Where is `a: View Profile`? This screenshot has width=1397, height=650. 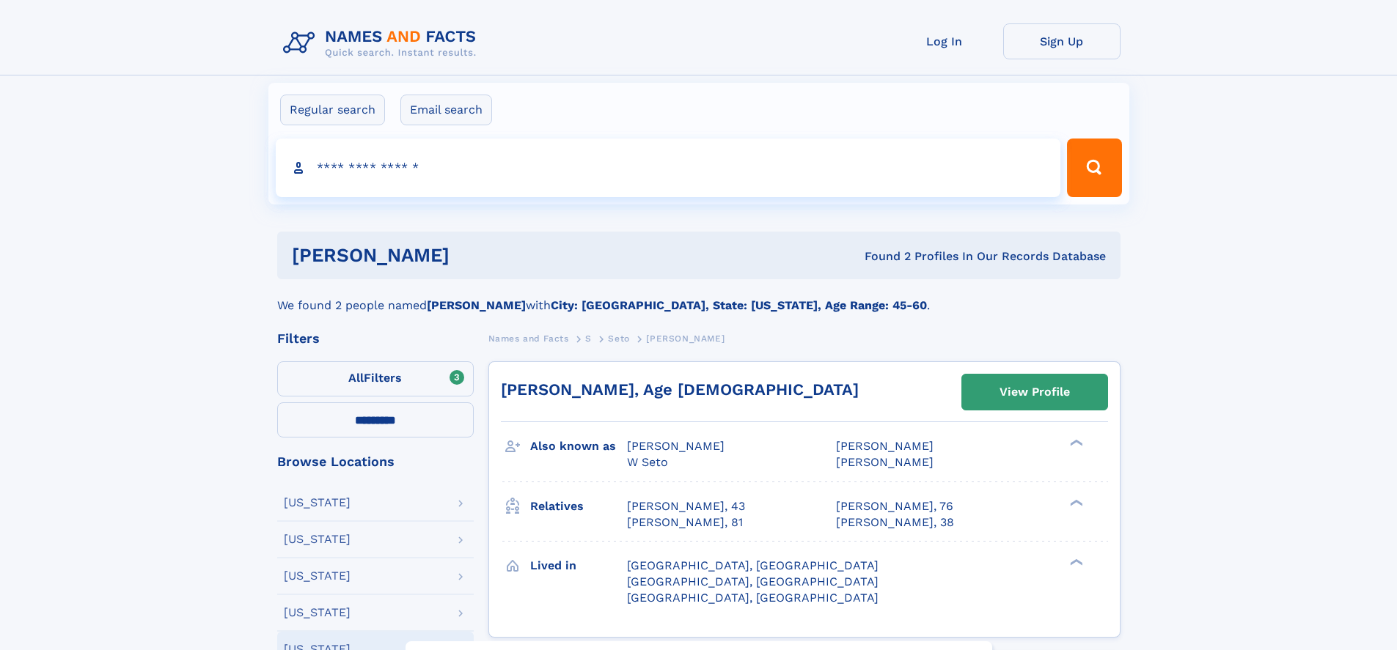
a: View Profile is located at coordinates (1035, 392).